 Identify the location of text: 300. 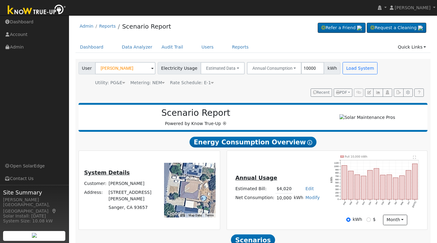
(337, 189).